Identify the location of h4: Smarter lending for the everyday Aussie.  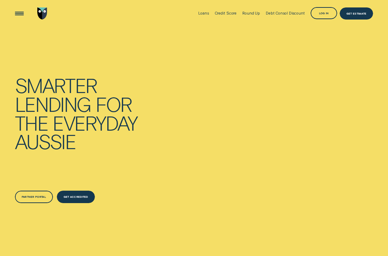
(90, 114).